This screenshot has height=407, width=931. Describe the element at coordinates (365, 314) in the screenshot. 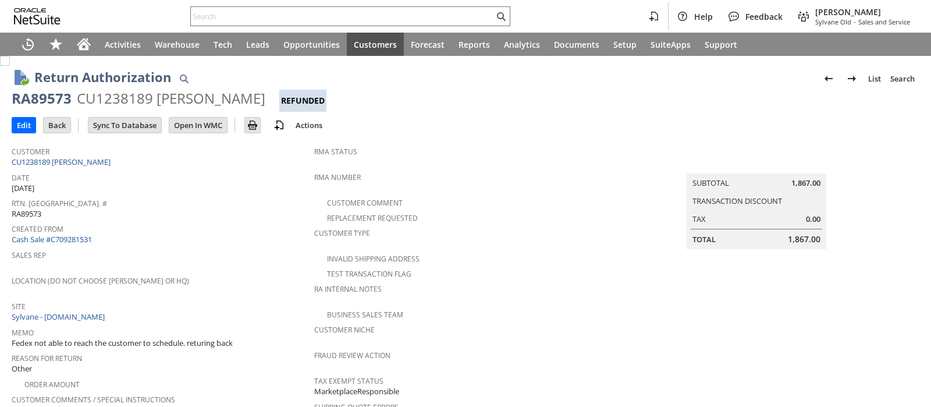

I see `a: Business Sales Team` at that location.